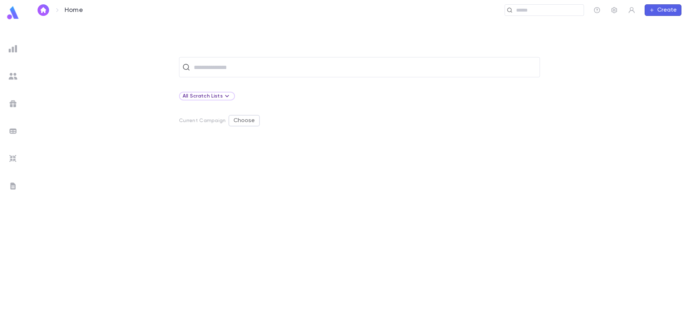 The width and height of the screenshot is (693, 332). Describe the element at coordinates (13, 158) in the screenshot. I see `img: imports_grey.530a8a0e642e233f2baf0ef88e8c9fcb.svg` at that location.